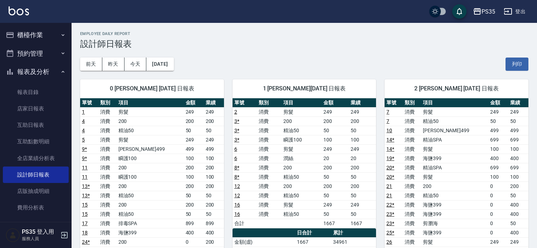 This screenshot has width=537, height=248. What do you see at coordinates (313, 242) in the screenshot?
I see `td: 1667` at bounding box center [313, 242].